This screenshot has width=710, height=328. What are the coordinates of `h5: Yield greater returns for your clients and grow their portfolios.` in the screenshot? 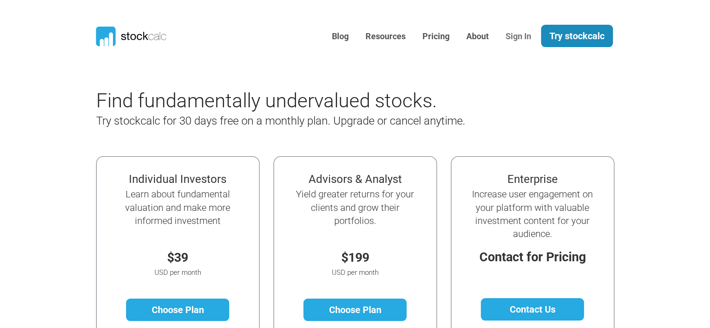 It's located at (355, 207).